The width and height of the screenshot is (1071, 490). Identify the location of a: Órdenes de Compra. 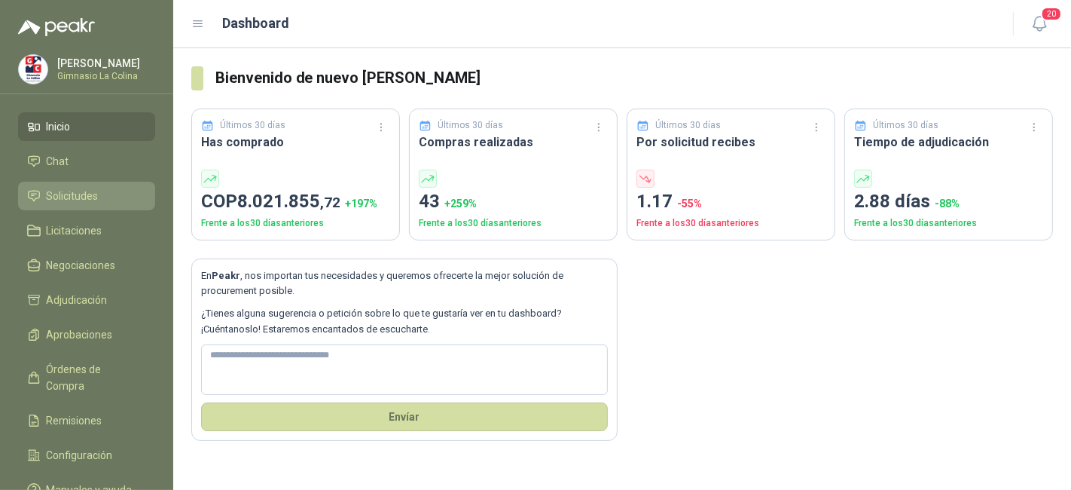
(87, 377).